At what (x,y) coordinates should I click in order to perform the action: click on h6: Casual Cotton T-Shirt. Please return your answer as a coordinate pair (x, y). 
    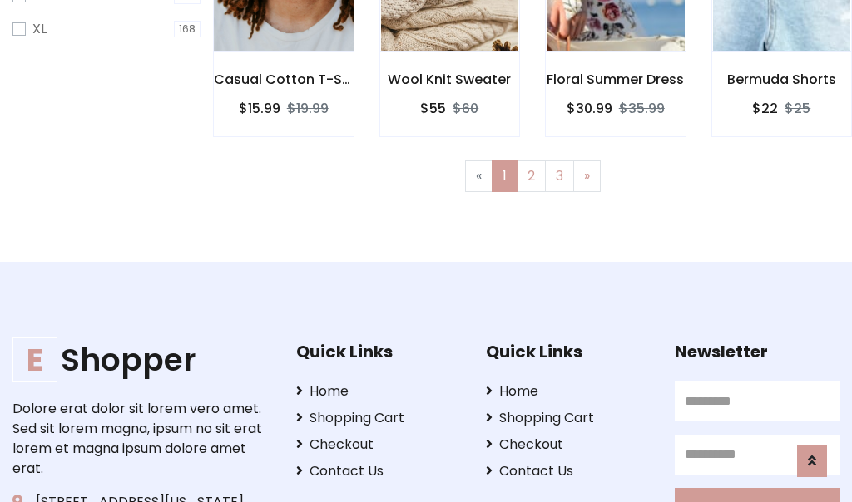
    Looking at the image, I should click on (284, 79).